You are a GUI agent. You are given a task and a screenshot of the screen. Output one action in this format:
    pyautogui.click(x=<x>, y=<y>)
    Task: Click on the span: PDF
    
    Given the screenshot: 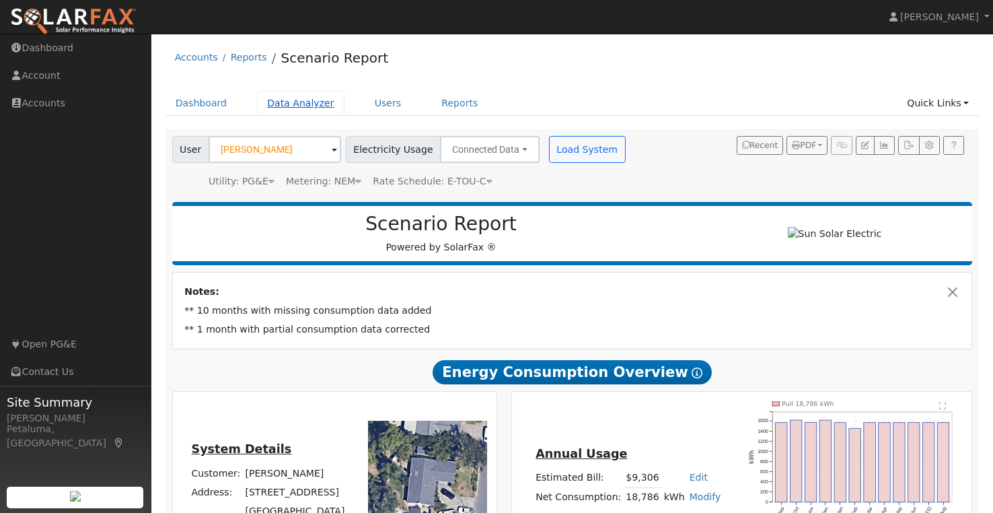 What is the action you would take?
    pyautogui.click(x=804, y=145)
    